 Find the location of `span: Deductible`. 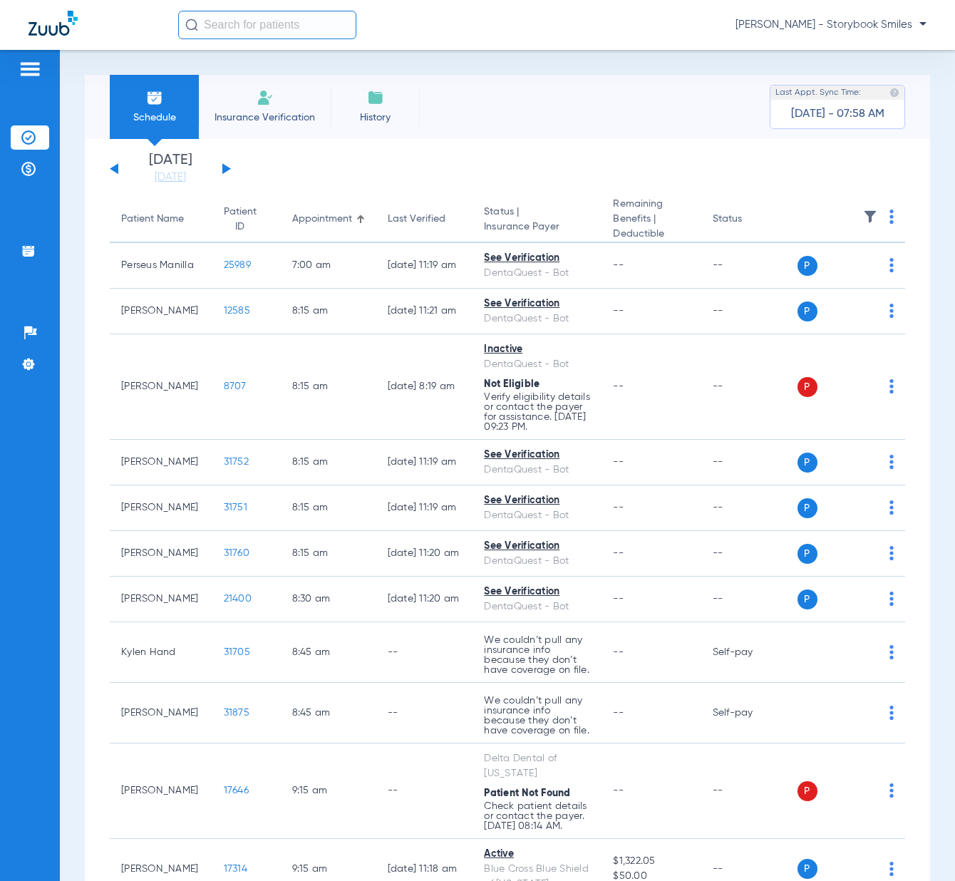

span: Deductible is located at coordinates (650, 234).